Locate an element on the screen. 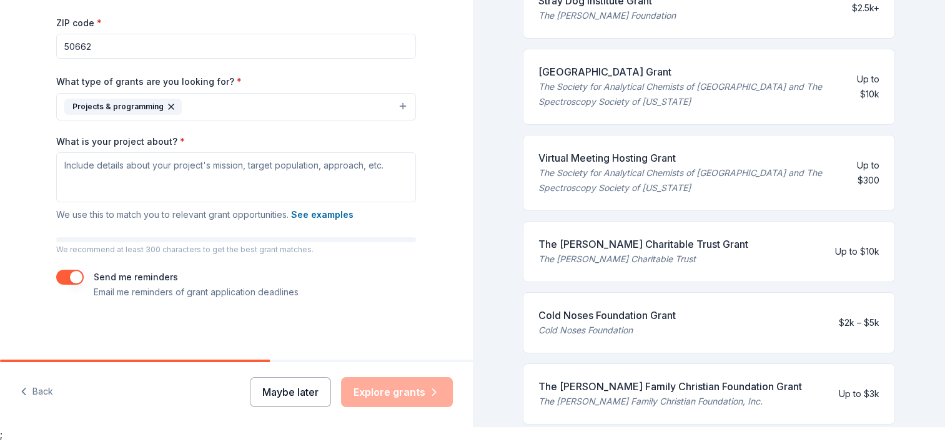 The height and width of the screenshot is (442, 945). input: 12345 (U.S. only) is located at coordinates (236, 46).